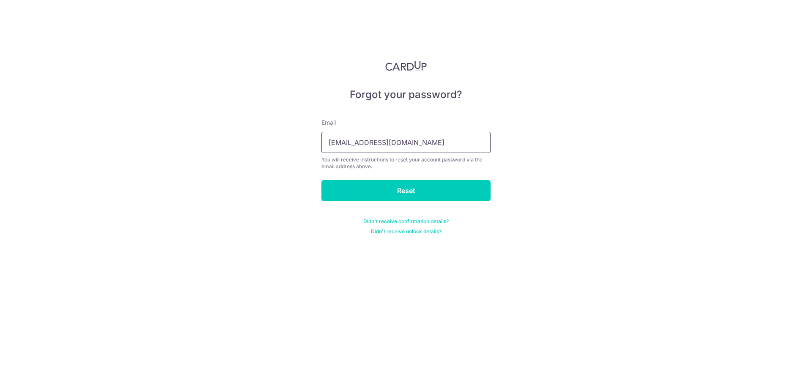 This screenshot has width=812, height=385. Describe the element at coordinates (406, 143) in the screenshot. I see `input: Enter your Email` at that location.